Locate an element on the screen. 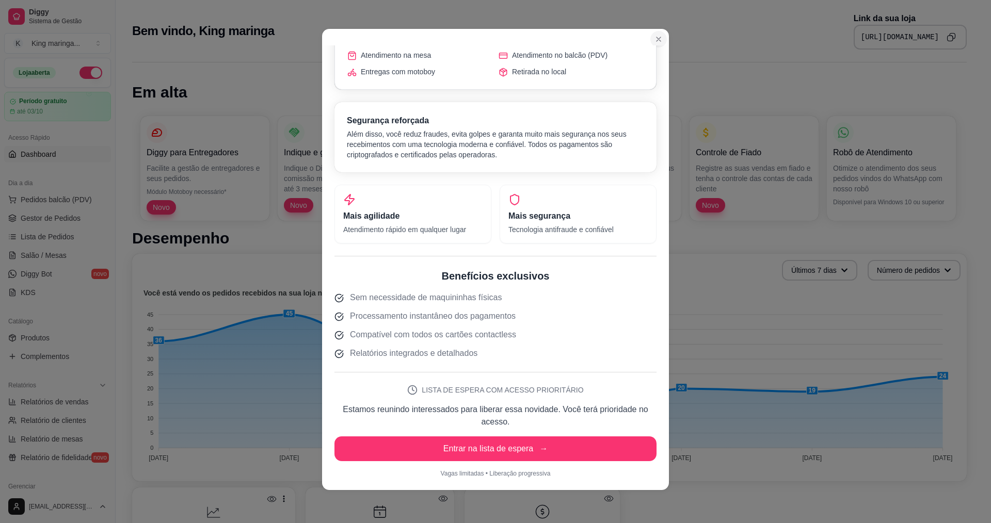 This screenshot has height=523, width=991. h3: Mais segurança is located at coordinates (578, 216).